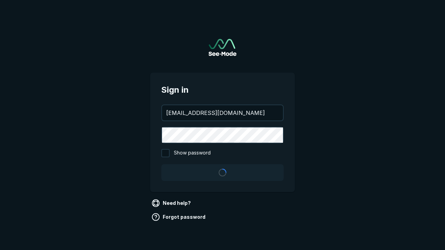  Describe the element at coordinates (222, 113) in the screenshot. I see `input: your@email.com` at that location.